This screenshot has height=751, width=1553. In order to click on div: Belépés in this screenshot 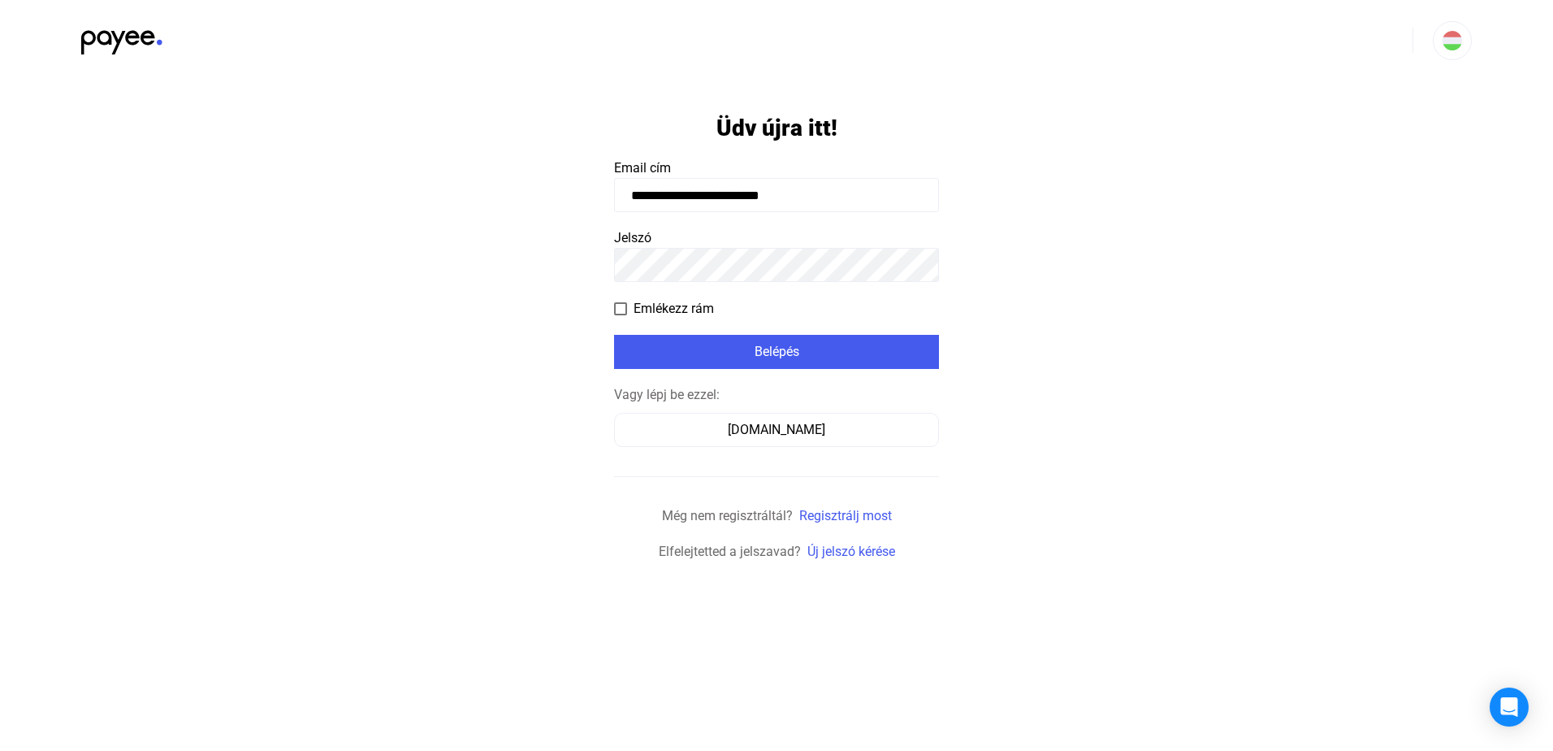, I will do `click(777, 352)`.